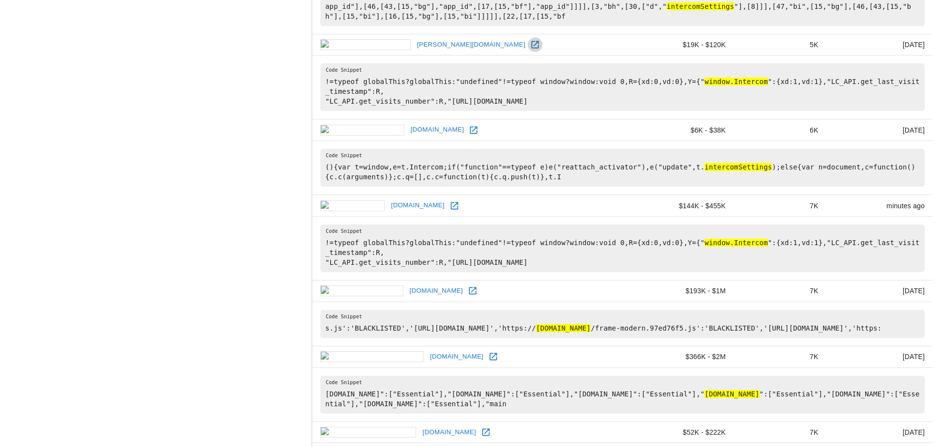 This screenshot has height=447, width=936. Describe the element at coordinates (474, 130) in the screenshot. I see `a: Open storyful.com in new window` at that location.